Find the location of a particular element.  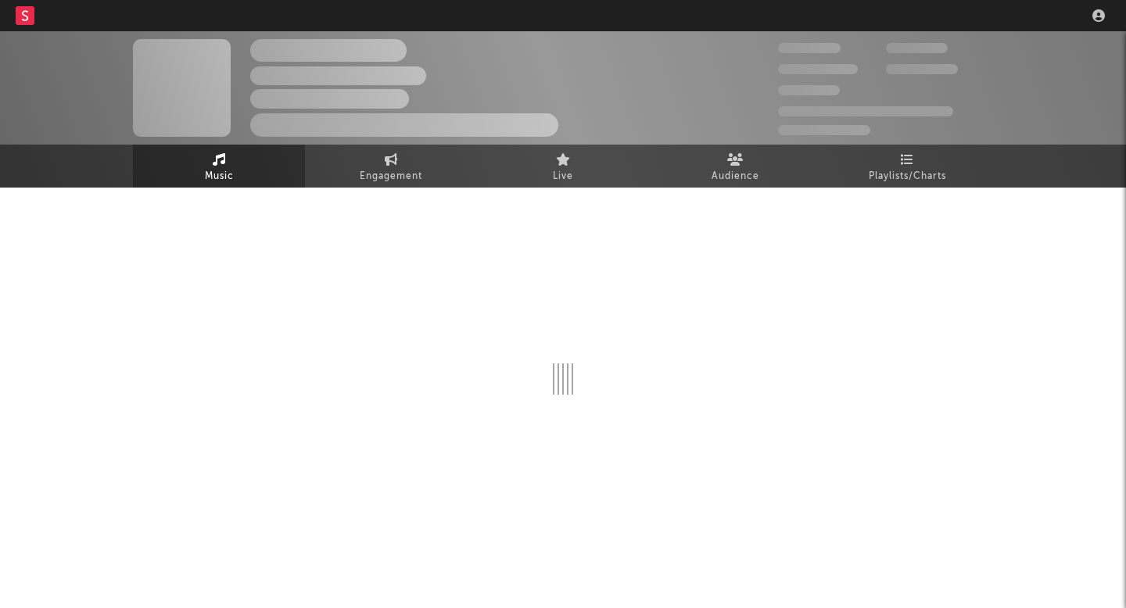

span: Music is located at coordinates (219, 177).